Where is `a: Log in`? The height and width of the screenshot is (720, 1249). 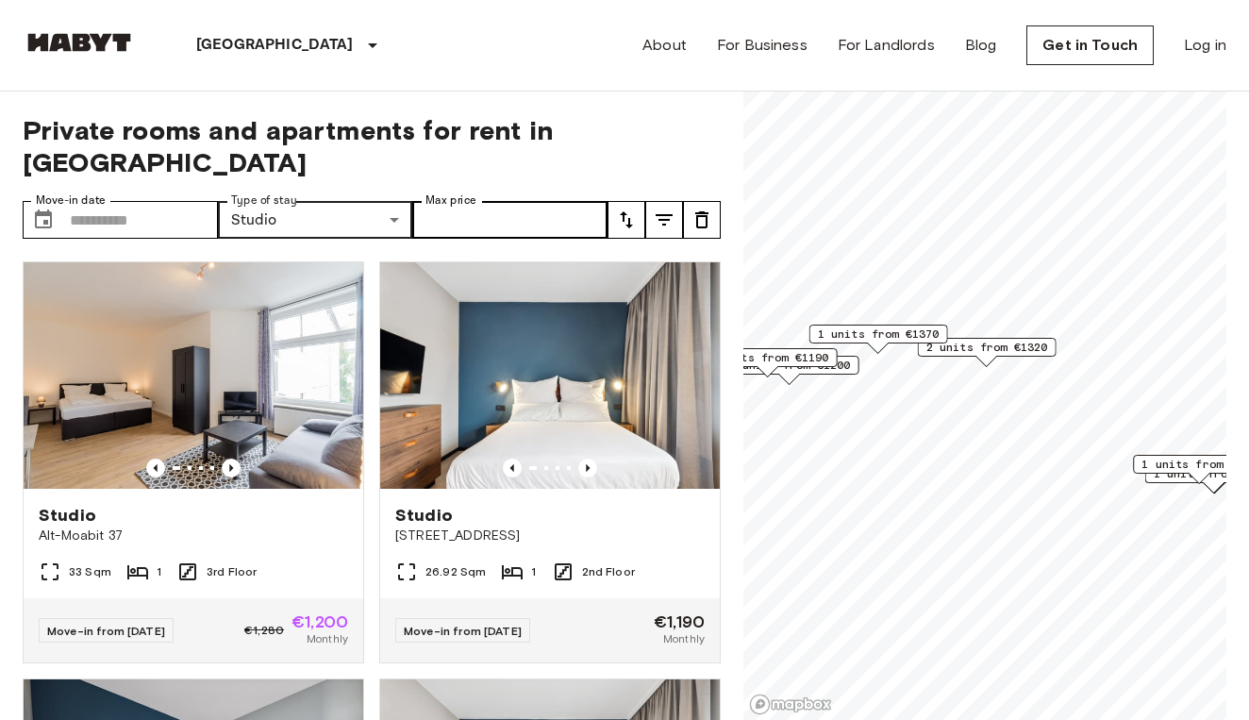
a: Log in is located at coordinates (1205, 45).